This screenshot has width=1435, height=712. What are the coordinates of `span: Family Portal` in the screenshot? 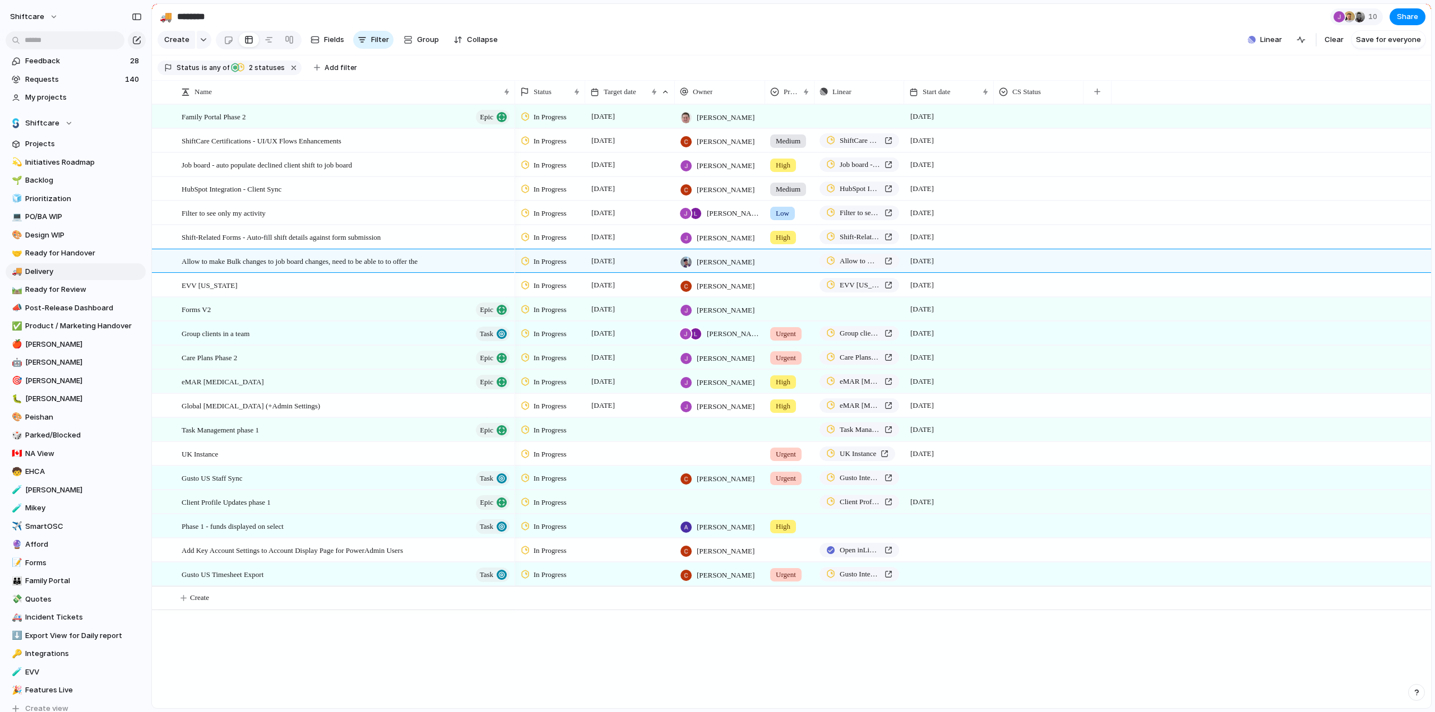 It's located at (84, 581).